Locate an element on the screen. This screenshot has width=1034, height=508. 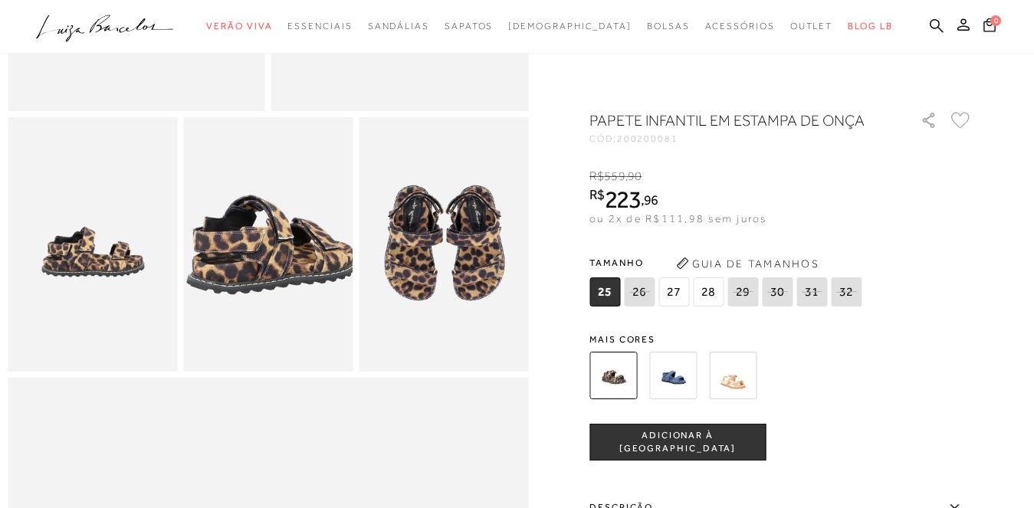
span: 29 is located at coordinates (743, 292).